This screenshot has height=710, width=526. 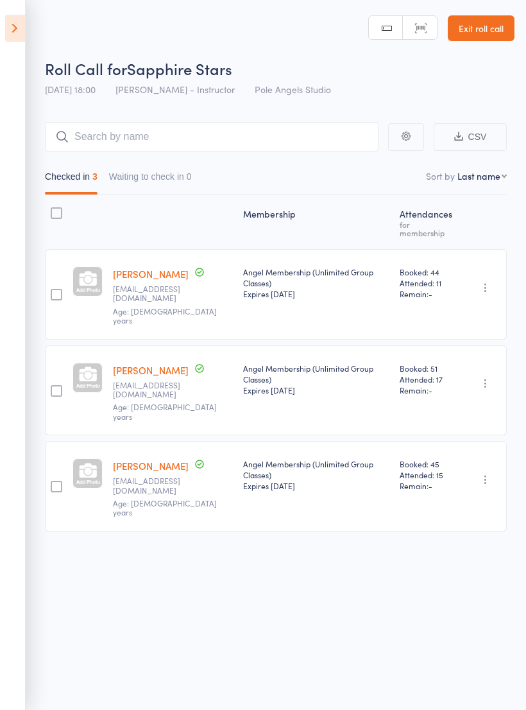 I want to click on div: Last name, so click(x=479, y=176).